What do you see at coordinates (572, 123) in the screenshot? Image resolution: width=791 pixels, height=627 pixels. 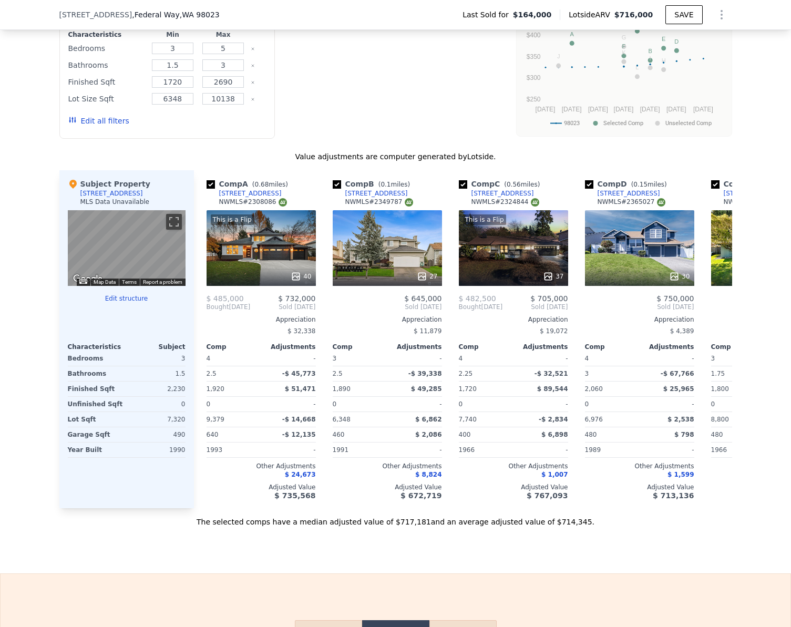 I see `text: 98023` at bounding box center [572, 123].